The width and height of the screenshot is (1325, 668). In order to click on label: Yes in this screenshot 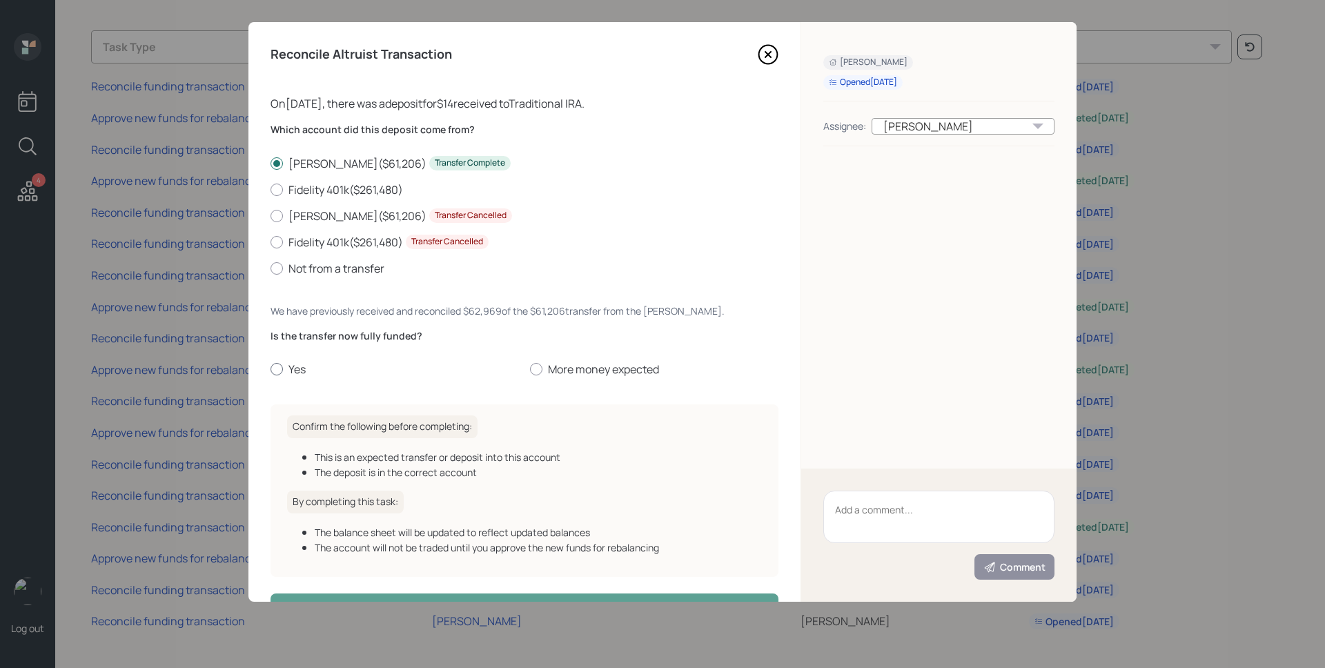, I will do `click(395, 369)`.